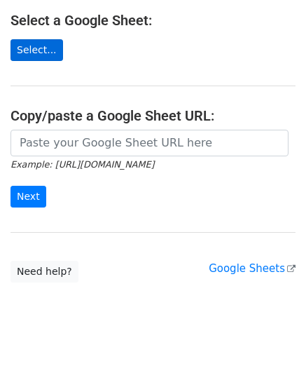 The height and width of the screenshot is (380, 306). Describe the element at coordinates (153, 116) in the screenshot. I see `h4: Copy/paste a Google Sheet URL:` at that location.